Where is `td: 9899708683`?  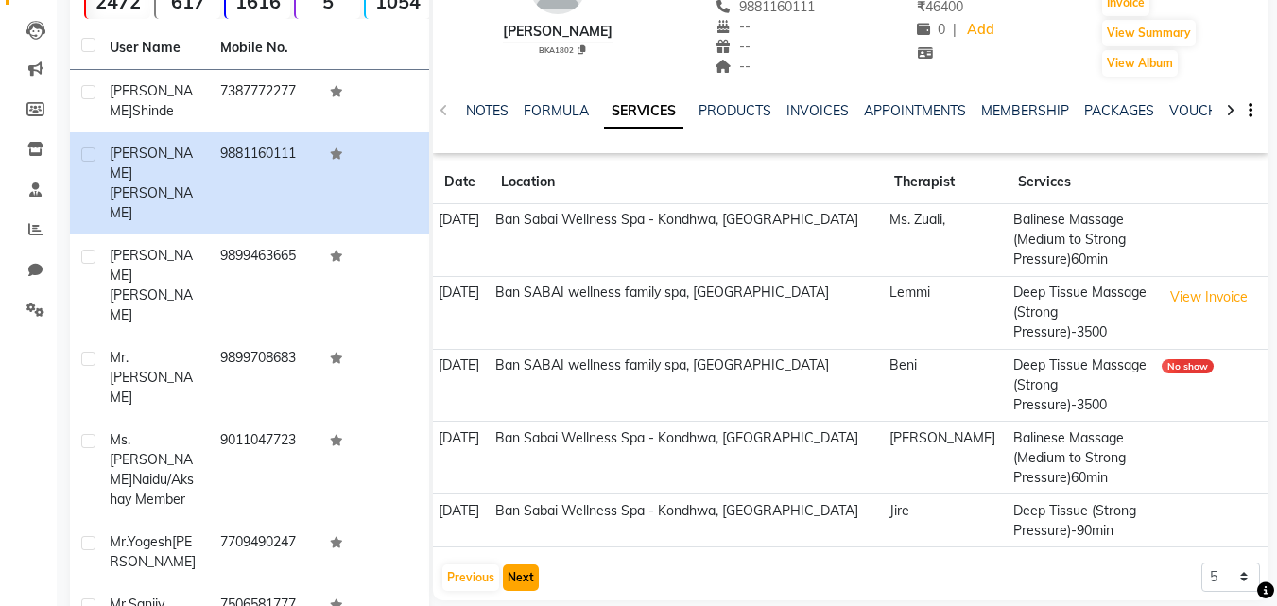
td: 9899708683 is located at coordinates (264, 377).